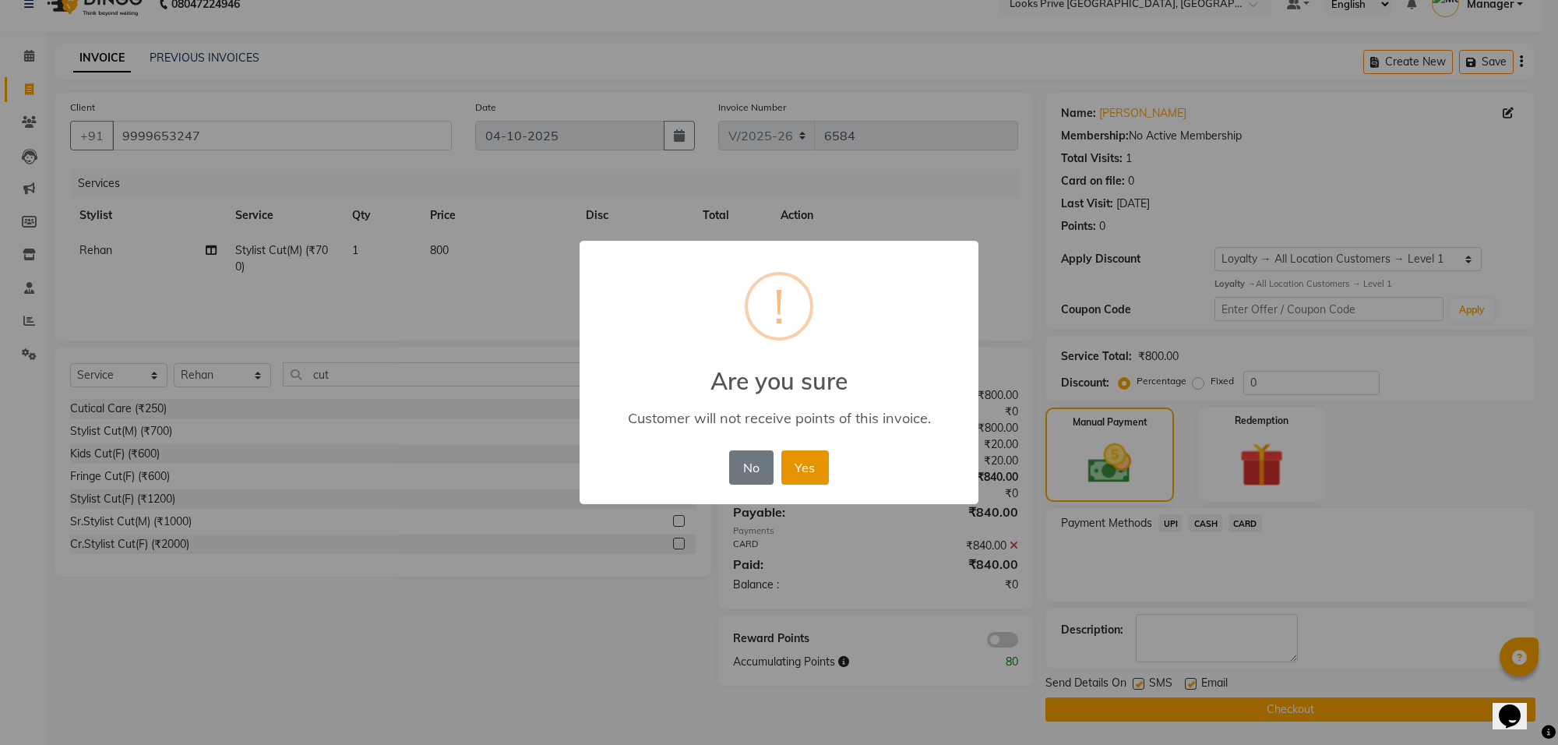 This screenshot has height=745, width=1558. I want to click on button: Yes, so click(805, 467).